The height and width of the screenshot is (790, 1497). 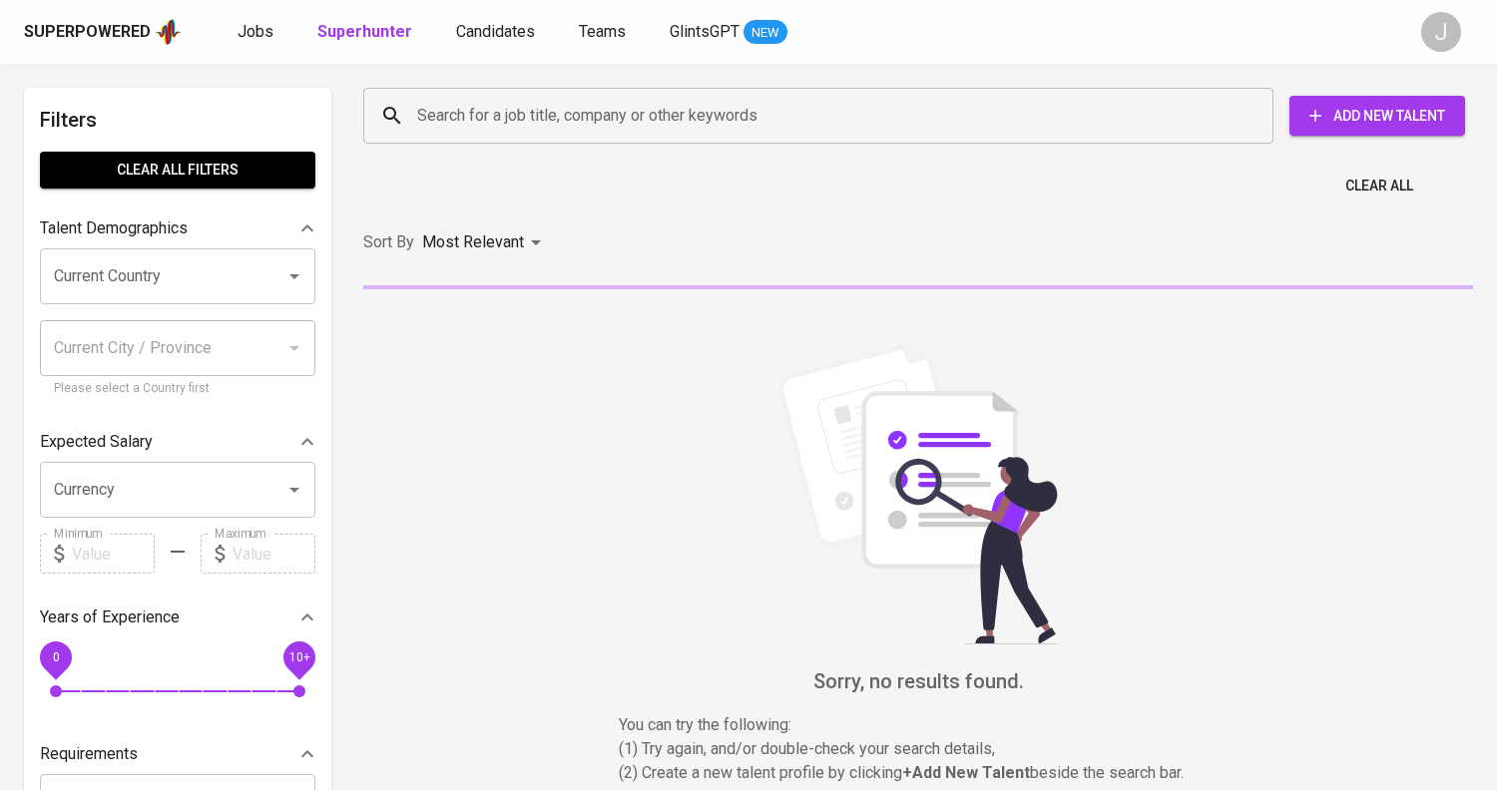 What do you see at coordinates (1377, 116) in the screenshot?
I see `button: Add New Talent` at bounding box center [1377, 116].